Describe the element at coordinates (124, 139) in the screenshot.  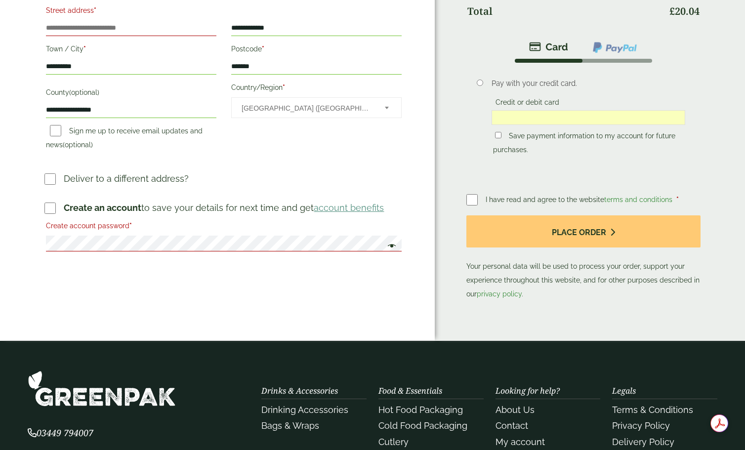
I see `label: Sign me up to receive email updates and news` at that location.